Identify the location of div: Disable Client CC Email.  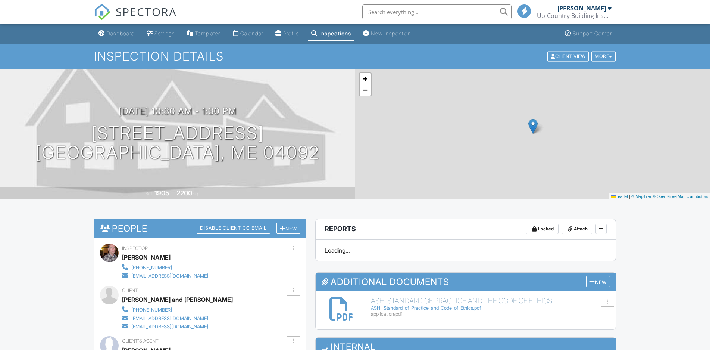
(233, 228).